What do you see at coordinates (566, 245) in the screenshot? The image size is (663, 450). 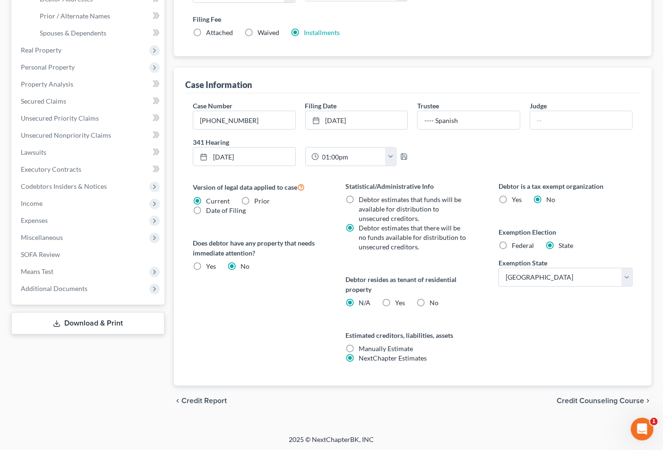 I see `span: State` at bounding box center [566, 245].